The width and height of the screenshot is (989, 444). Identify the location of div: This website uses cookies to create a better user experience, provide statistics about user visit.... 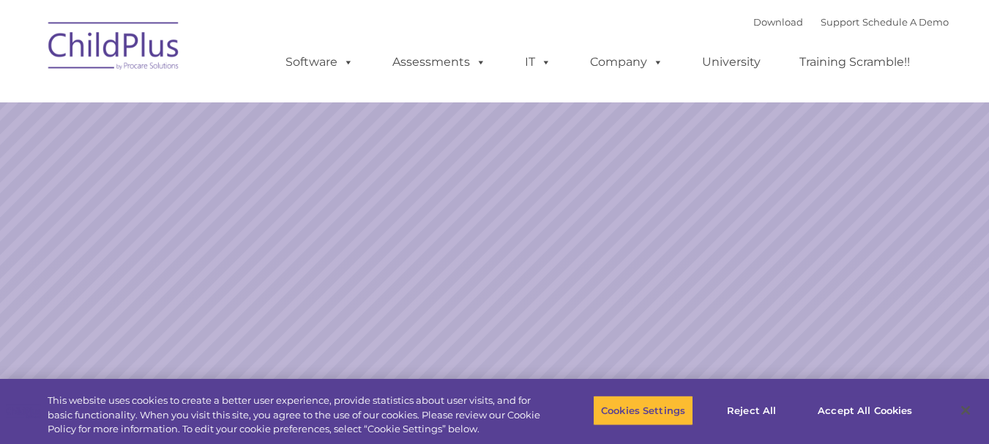
(296, 415).